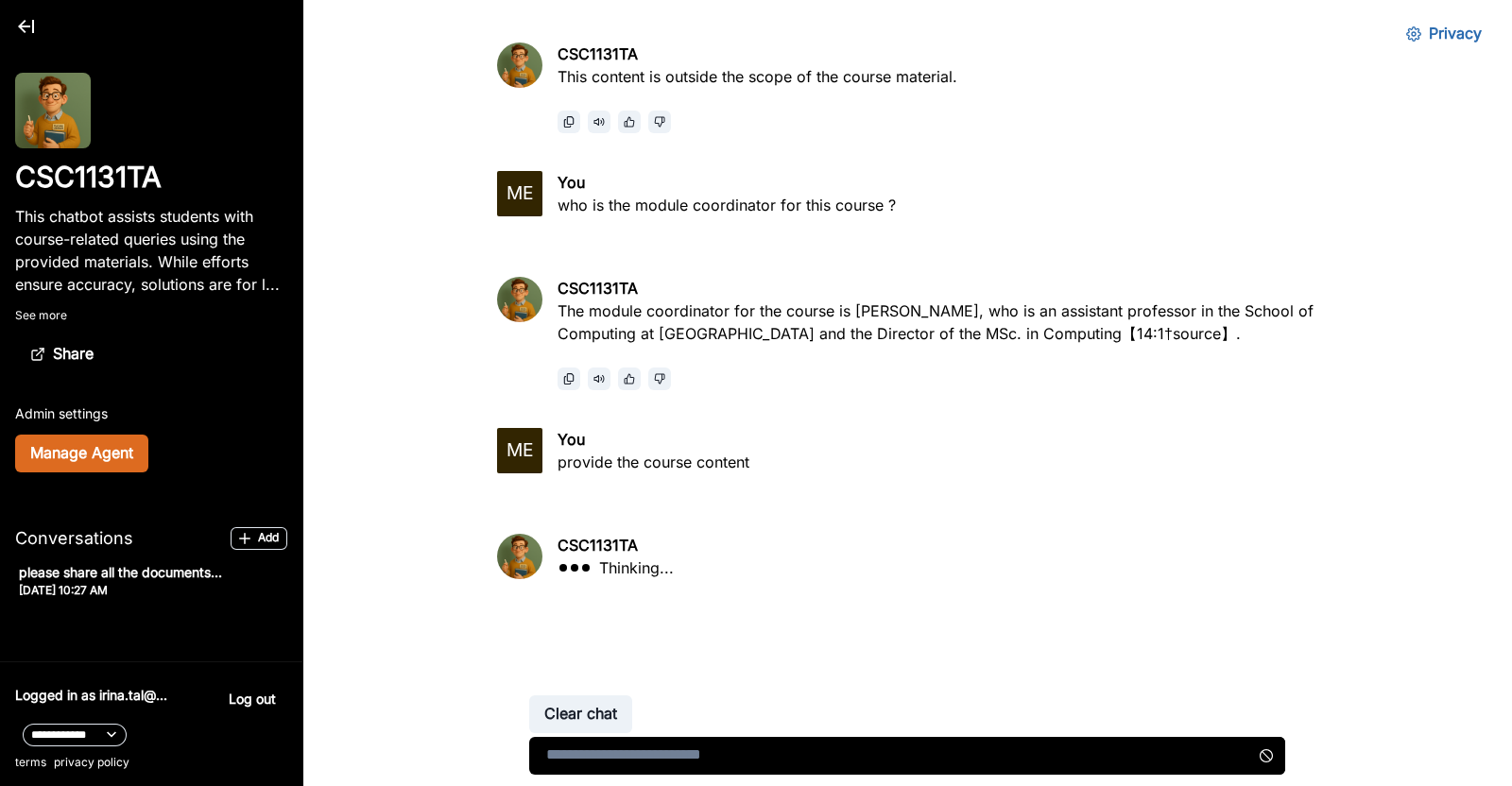  Describe the element at coordinates (1266, 756) in the screenshot. I see `button: Stop response` at that location.